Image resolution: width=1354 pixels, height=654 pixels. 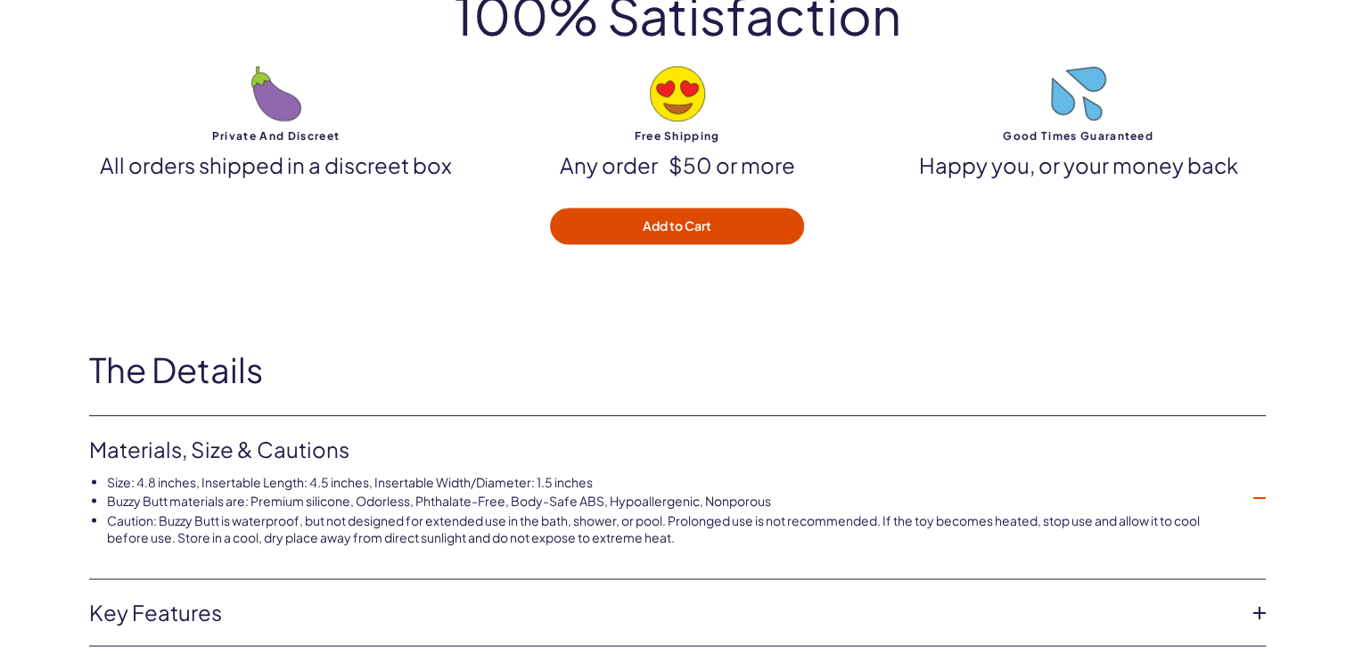 I want to click on p: Any order $50 or more, so click(x=677, y=166).